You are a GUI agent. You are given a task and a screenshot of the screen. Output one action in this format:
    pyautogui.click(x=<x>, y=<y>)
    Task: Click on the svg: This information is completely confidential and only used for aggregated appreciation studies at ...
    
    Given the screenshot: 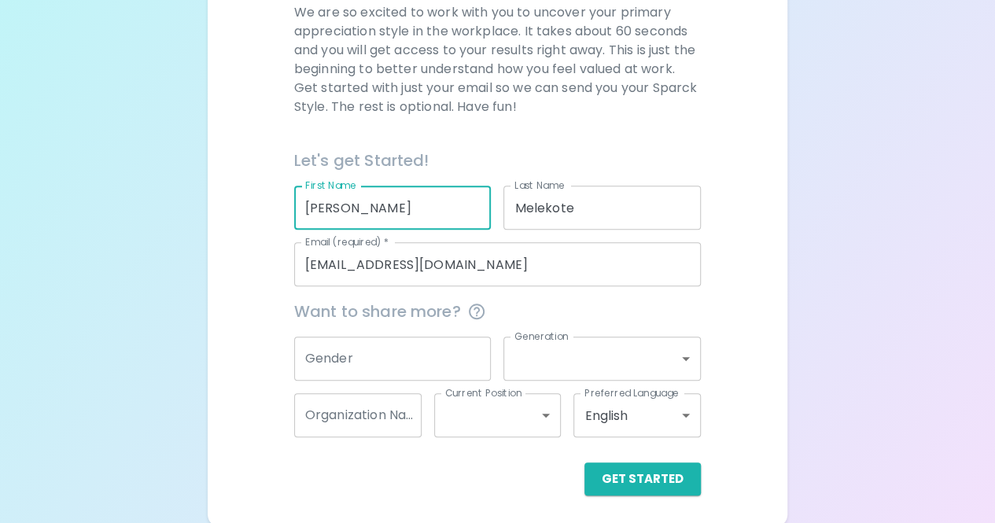 What is the action you would take?
    pyautogui.click(x=477, y=311)
    